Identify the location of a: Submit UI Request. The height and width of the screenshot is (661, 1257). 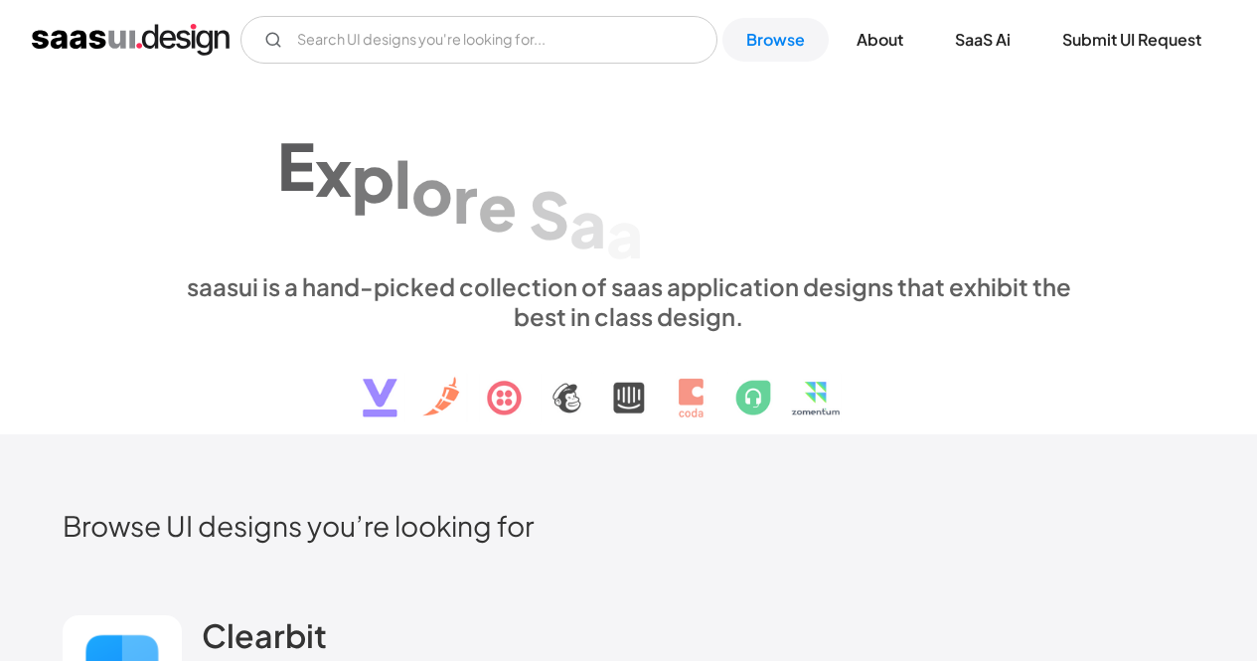
(1132, 40).